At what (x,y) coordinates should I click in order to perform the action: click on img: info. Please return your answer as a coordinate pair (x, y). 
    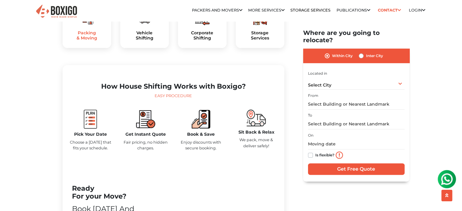
    Looking at the image, I should click on (339, 155).